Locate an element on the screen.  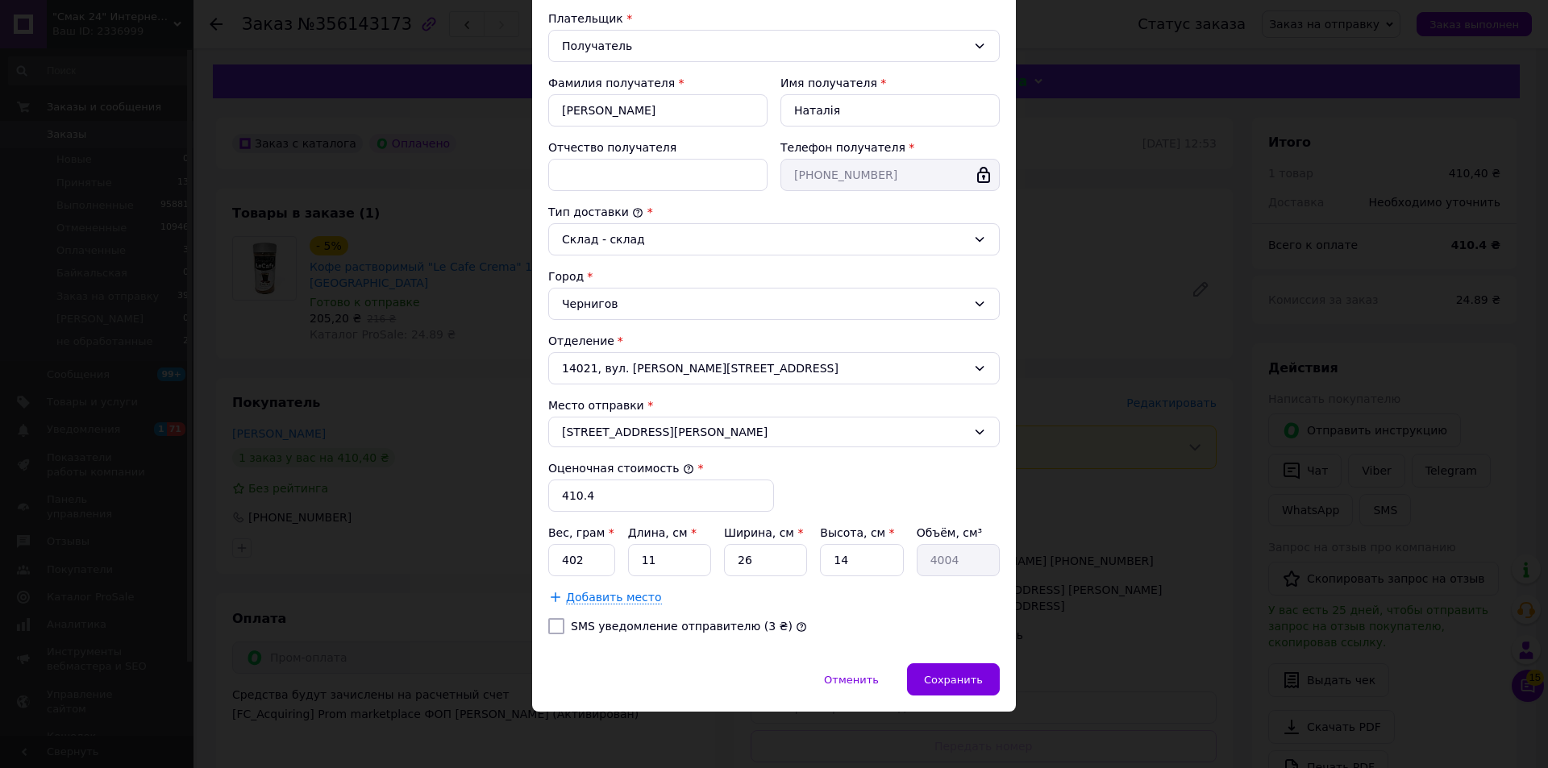
label: Вес, грам is located at coordinates (581, 533).